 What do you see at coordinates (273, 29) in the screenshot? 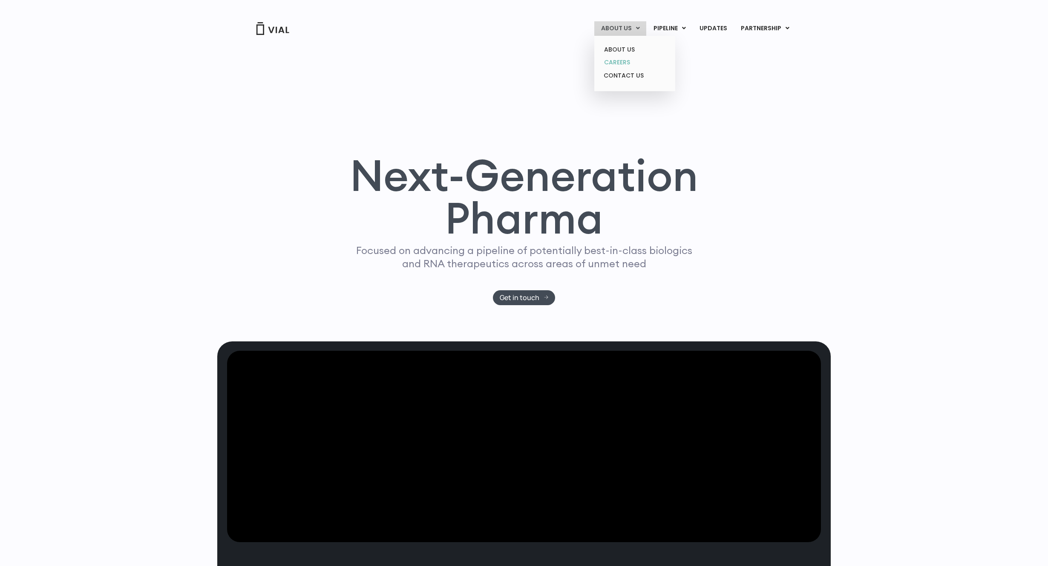
I see `img: Vial Logo` at bounding box center [273, 29].